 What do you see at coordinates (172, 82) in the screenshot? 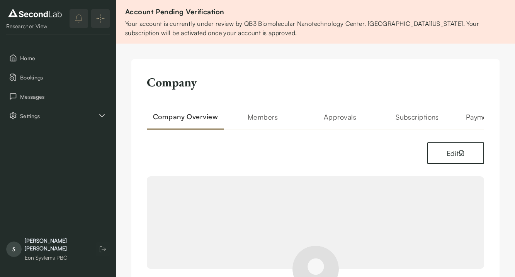
I see `h2: Company` at bounding box center [172, 82].